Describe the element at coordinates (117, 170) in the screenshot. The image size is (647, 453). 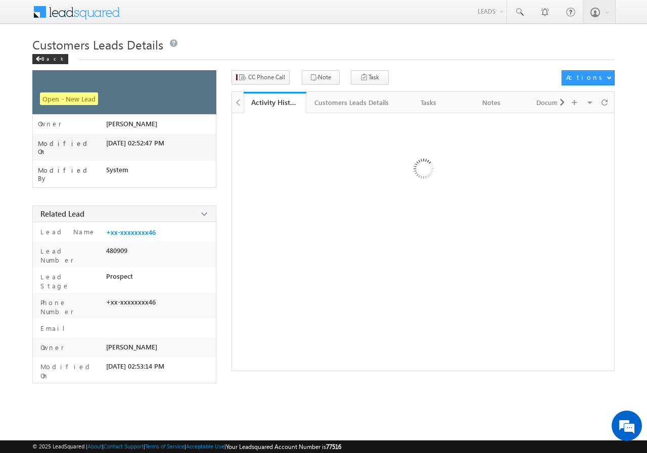
I see `span: System` at that location.